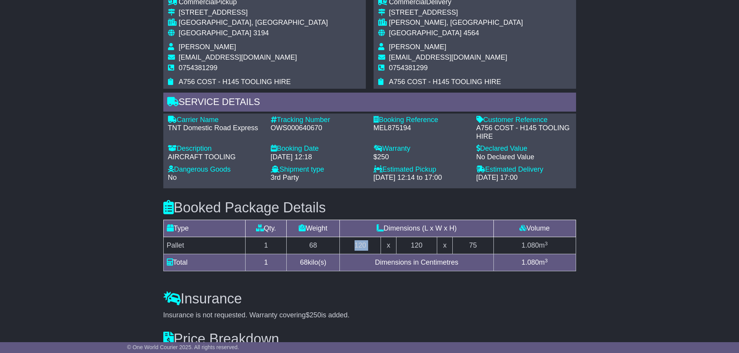 This screenshot has width=739, height=353. I want to click on div: AIRCRAFT TOOLING, so click(215, 157).